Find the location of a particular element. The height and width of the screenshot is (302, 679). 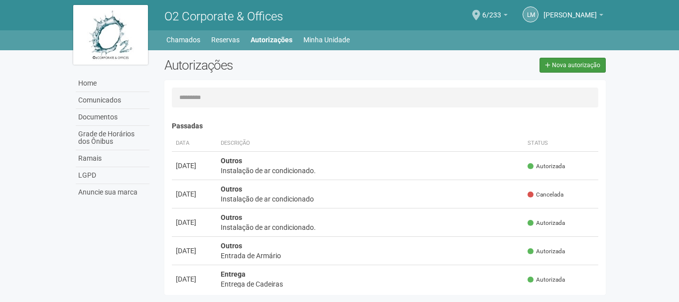

a: 6/233 is located at coordinates (495, 16).